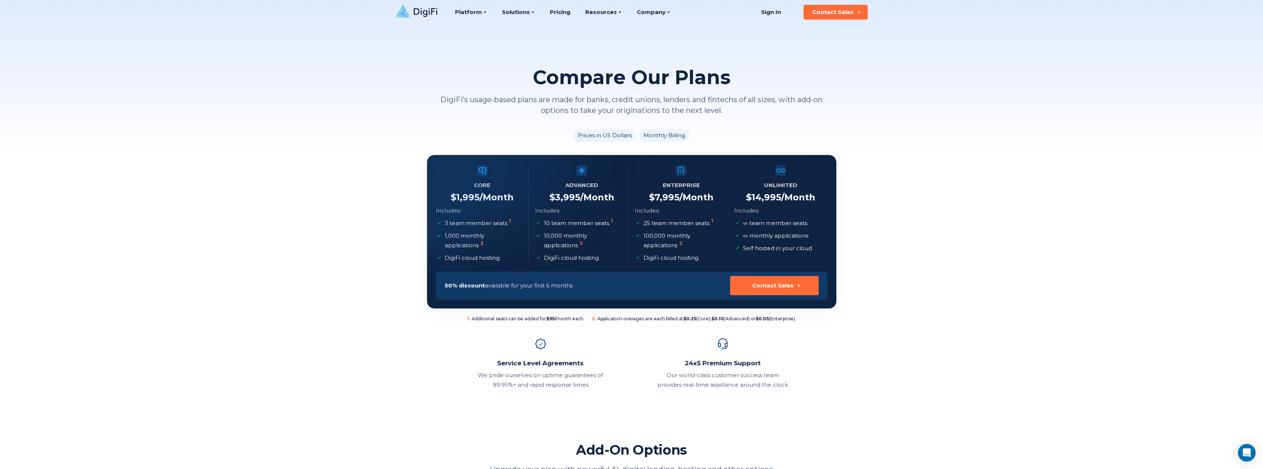 The width and height of the screenshot is (1263, 469). I want to click on p: 1,000 monthly applications, so click(483, 240).